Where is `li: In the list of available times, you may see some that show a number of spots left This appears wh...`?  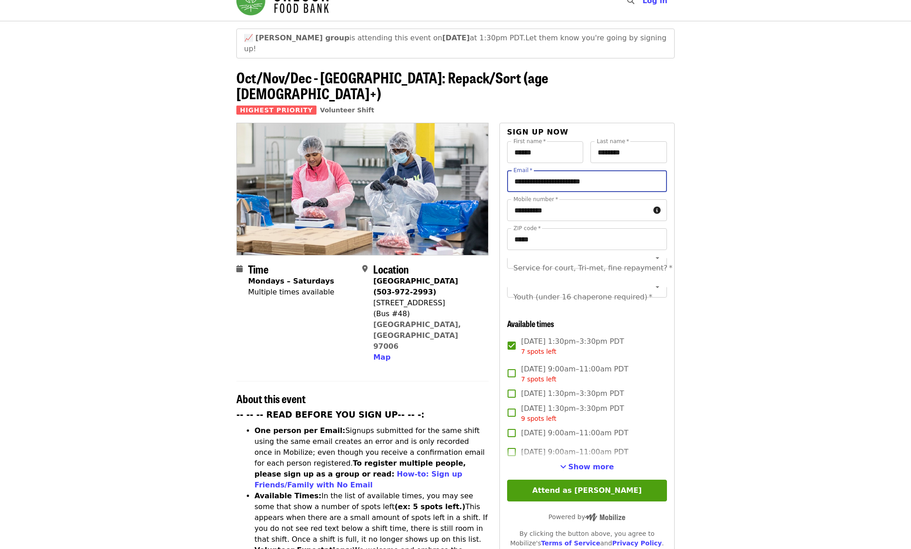 li: In the list of available times, you may see some that show a number of spots left This appears wh... is located at coordinates (371, 518).